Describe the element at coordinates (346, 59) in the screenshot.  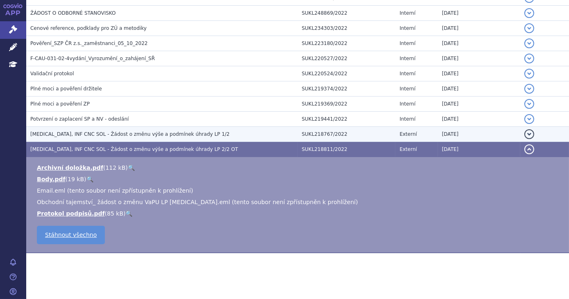
I see `td: SUKL220527/2022` at that location.